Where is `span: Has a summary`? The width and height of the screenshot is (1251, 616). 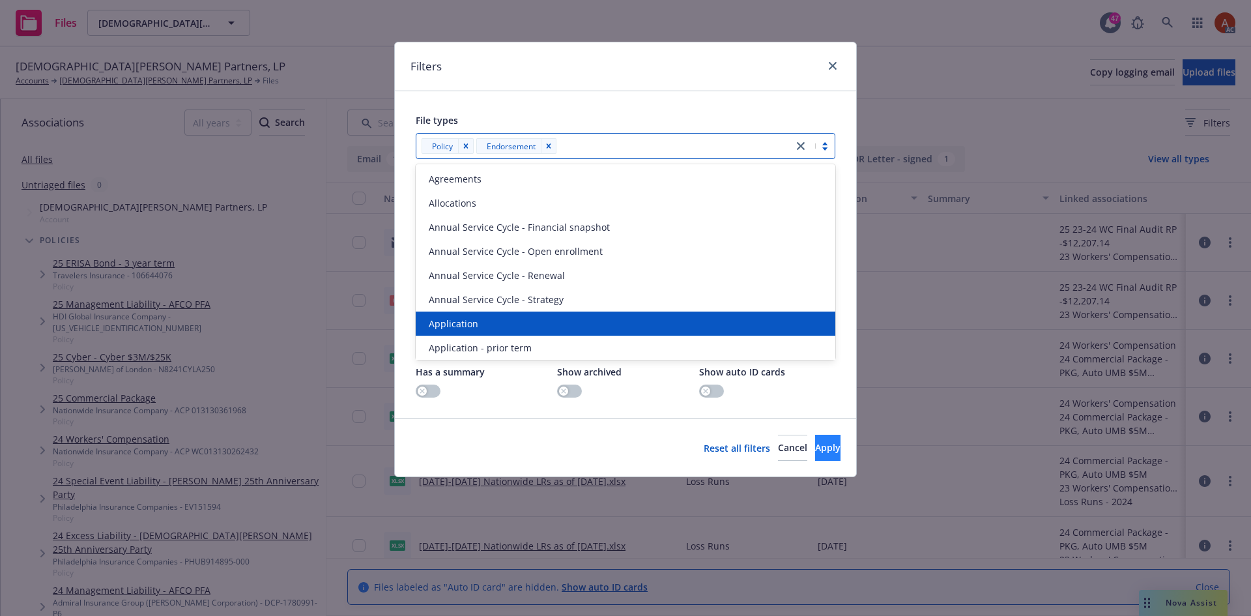 span: Has a summary is located at coordinates (450, 372).